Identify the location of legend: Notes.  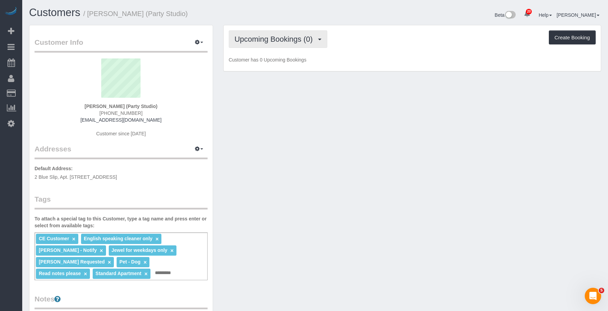
(121, 301).